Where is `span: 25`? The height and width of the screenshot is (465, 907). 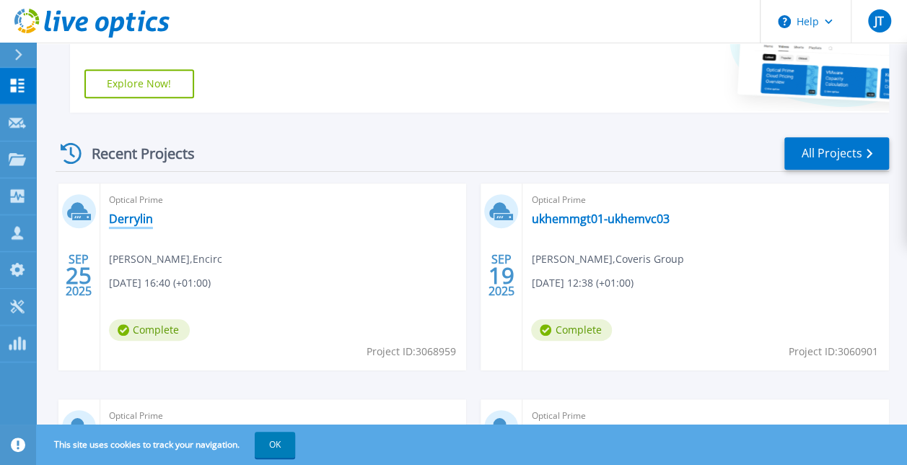 span: 25 is located at coordinates (79, 275).